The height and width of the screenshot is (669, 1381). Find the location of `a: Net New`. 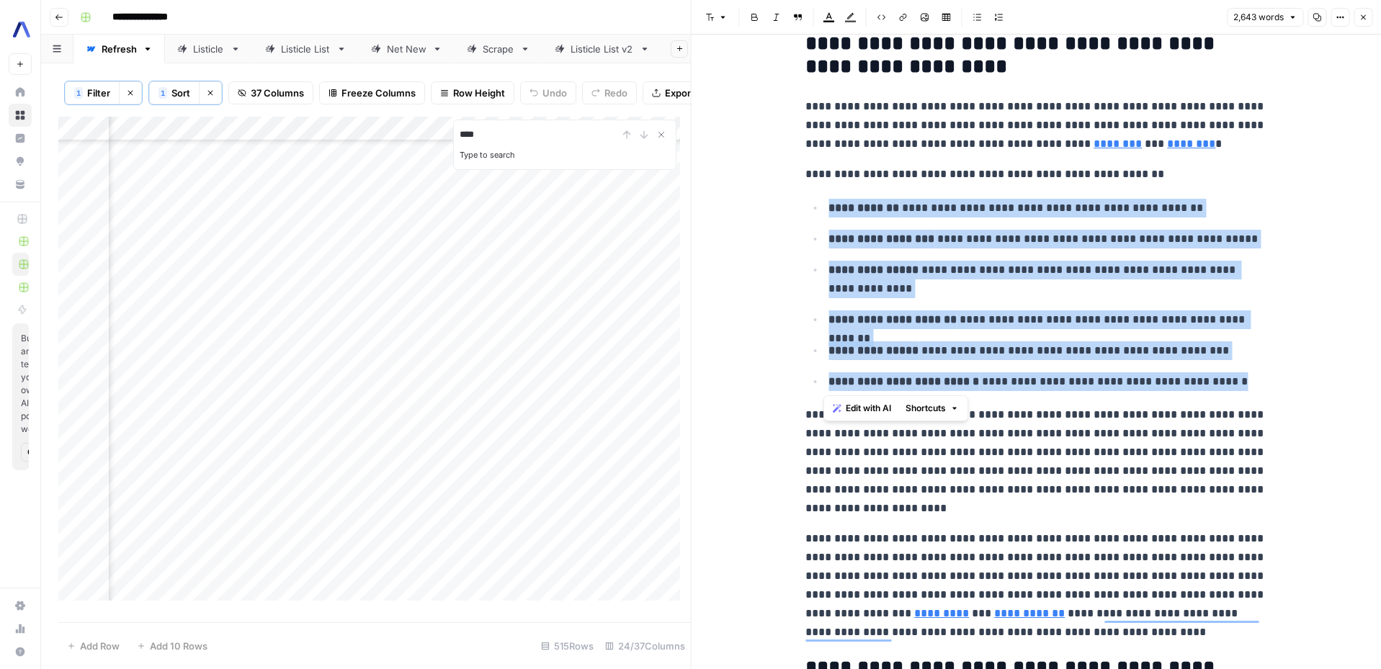

a: Net New is located at coordinates (406, 49).